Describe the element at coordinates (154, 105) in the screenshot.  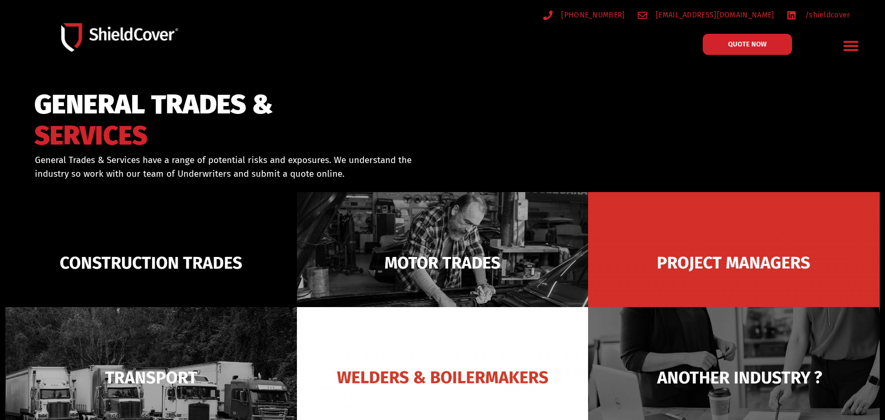
I see `span: GENERAL TRADES &` at that location.